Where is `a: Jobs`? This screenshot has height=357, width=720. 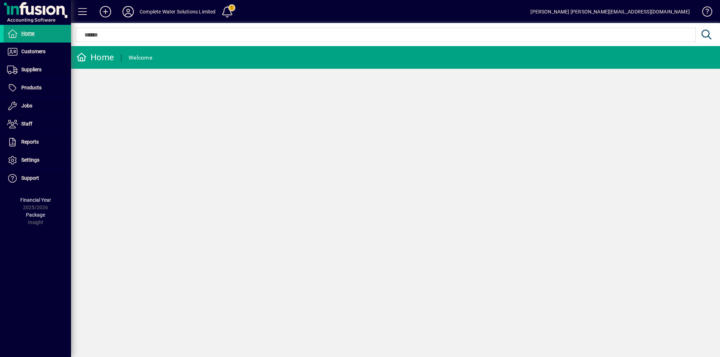 a: Jobs is located at coordinates (37, 106).